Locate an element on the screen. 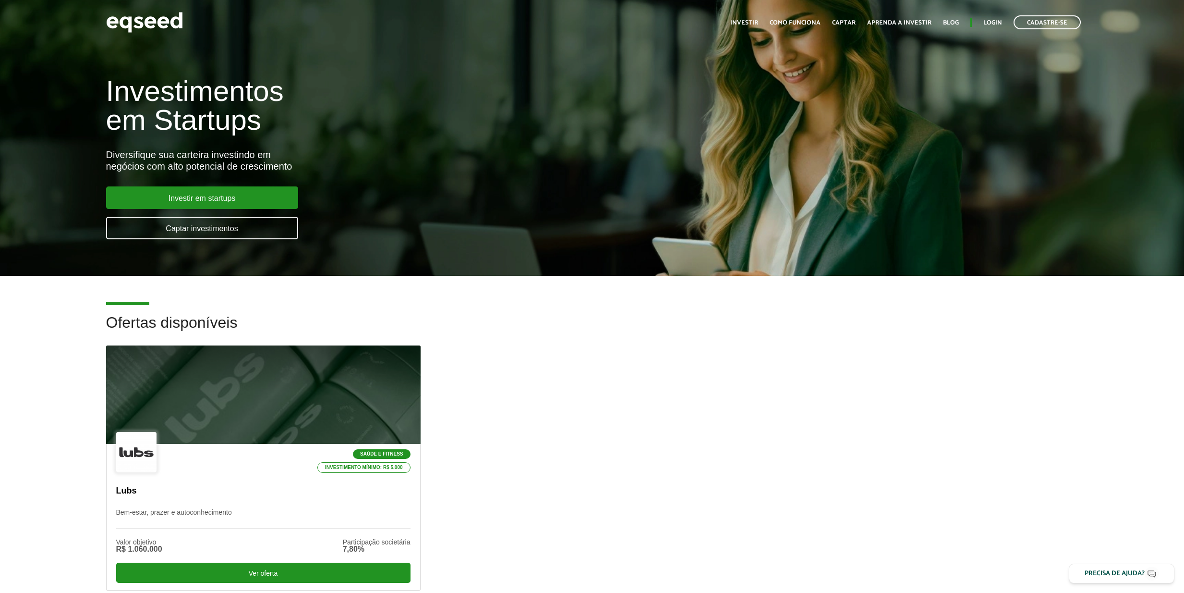 The width and height of the screenshot is (1184, 593). div: 7,80% is located at coordinates (376, 549).